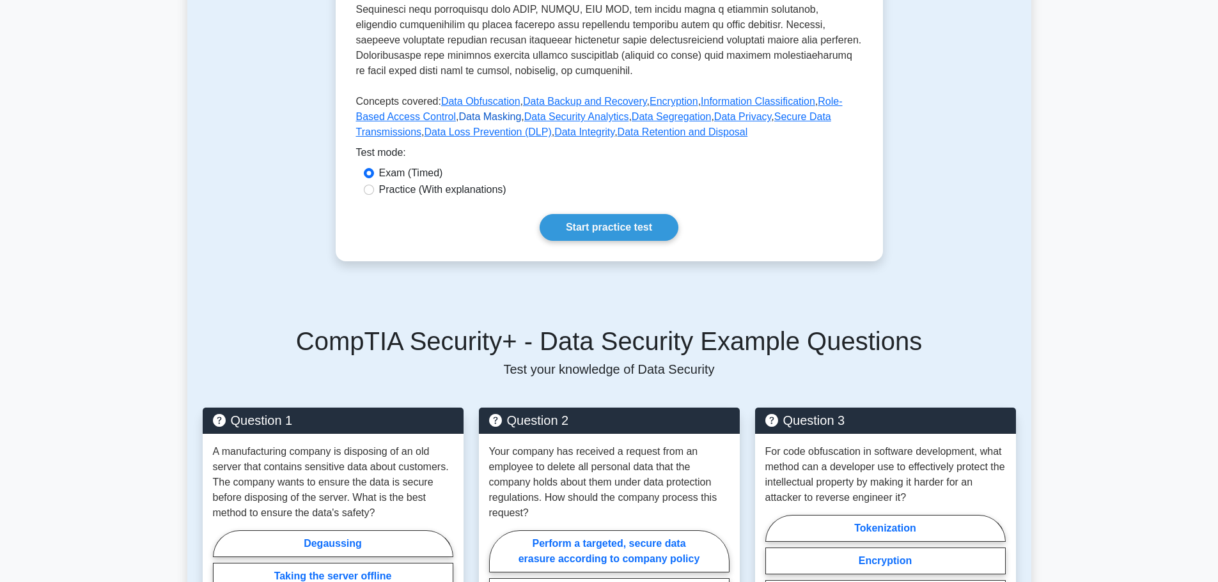 The height and width of the screenshot is (582, 1218). I want to click on label: Perform a targeted, secure data erasure according to company policy, so click(609, 552).